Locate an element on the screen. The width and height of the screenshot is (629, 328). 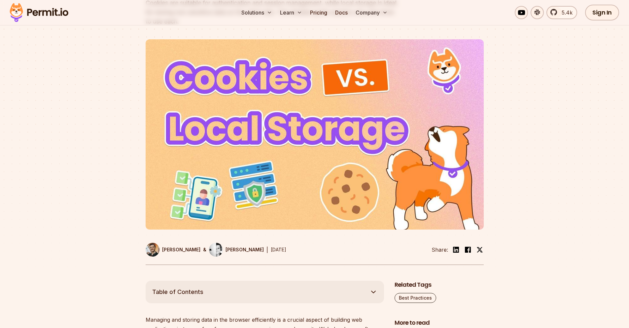
img: Filip Grebowski is located at coordinates (216, 250).